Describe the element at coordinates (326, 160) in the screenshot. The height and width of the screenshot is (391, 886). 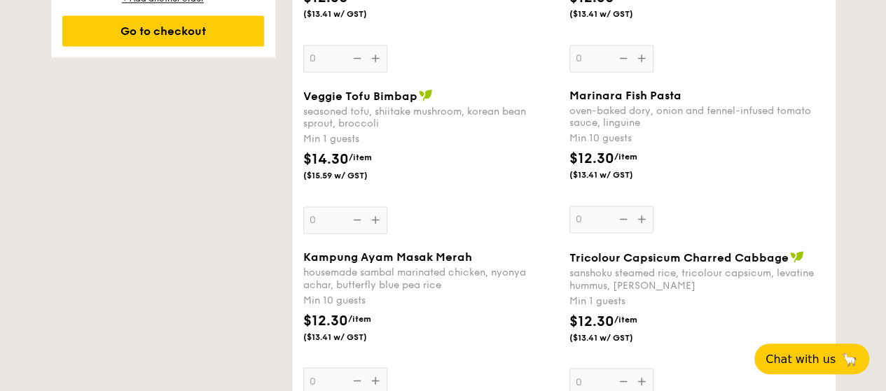
I see `span: $14.30` at that location.